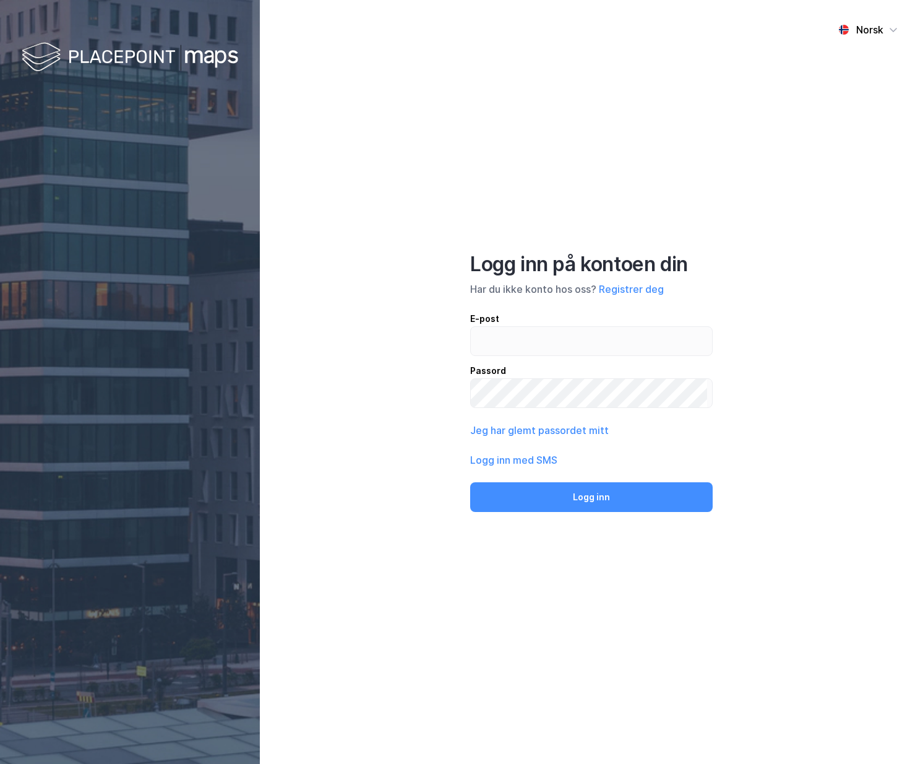 The image size is (923, 764). Describe the element at coordinates (592, 371) in the screenshot. I see `div: Passord` at that location.